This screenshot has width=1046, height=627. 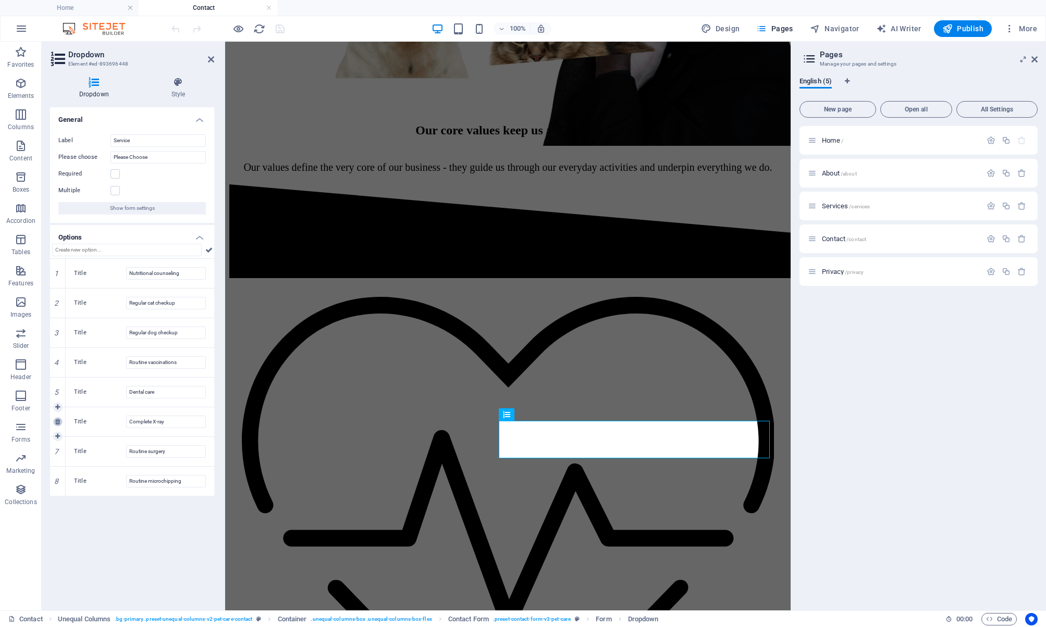 What do you see at coordinates (834, 29) in the screenshot?
I see `span: Navigator` at bounding box center [834, 29].